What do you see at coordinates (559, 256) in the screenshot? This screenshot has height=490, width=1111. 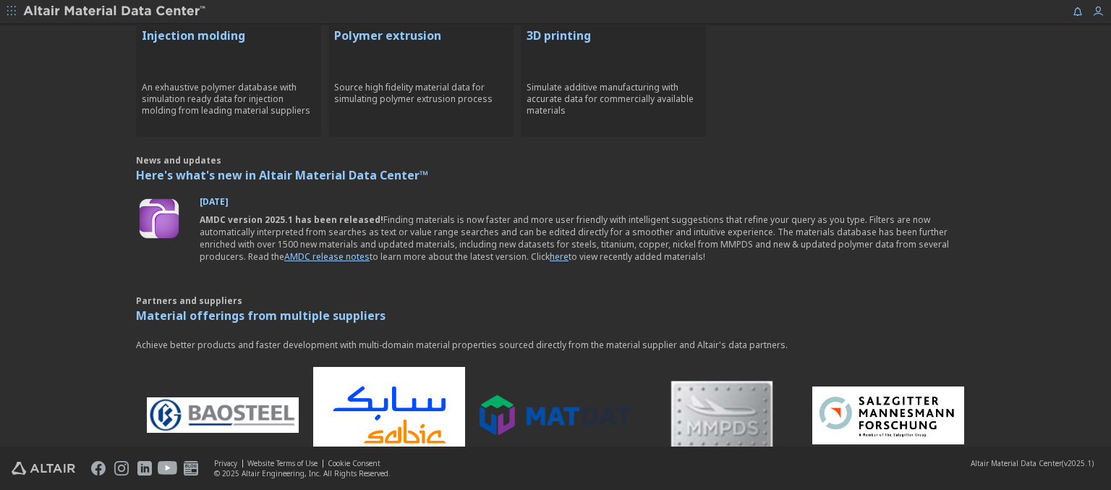 I see `a: here` at bounding box center [559, 256].